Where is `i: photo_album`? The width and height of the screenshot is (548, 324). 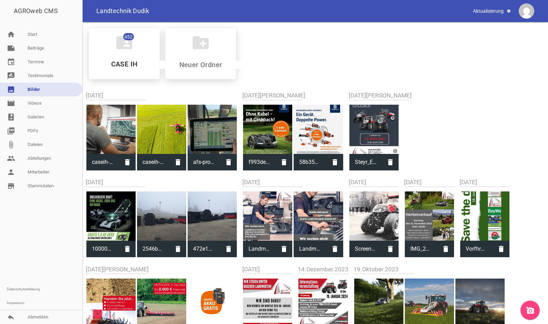 i: photo_album is located at coordinates (11, 117).